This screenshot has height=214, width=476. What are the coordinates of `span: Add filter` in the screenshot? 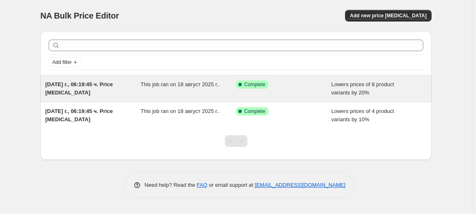 It's located at (62, 62).